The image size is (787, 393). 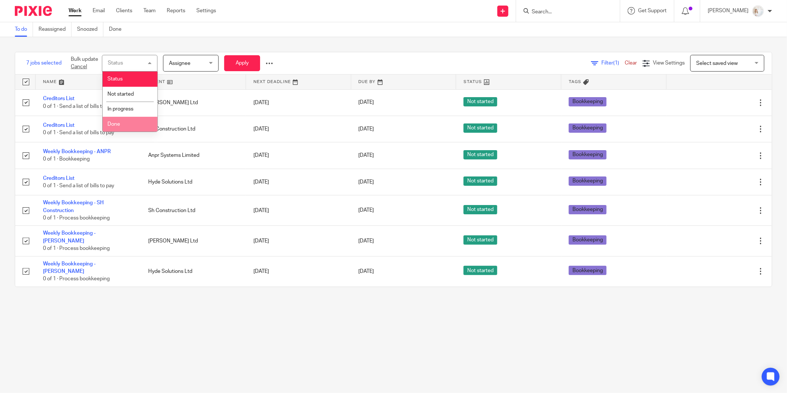 I want to click on span: Filter, so click(x=613, y=63).